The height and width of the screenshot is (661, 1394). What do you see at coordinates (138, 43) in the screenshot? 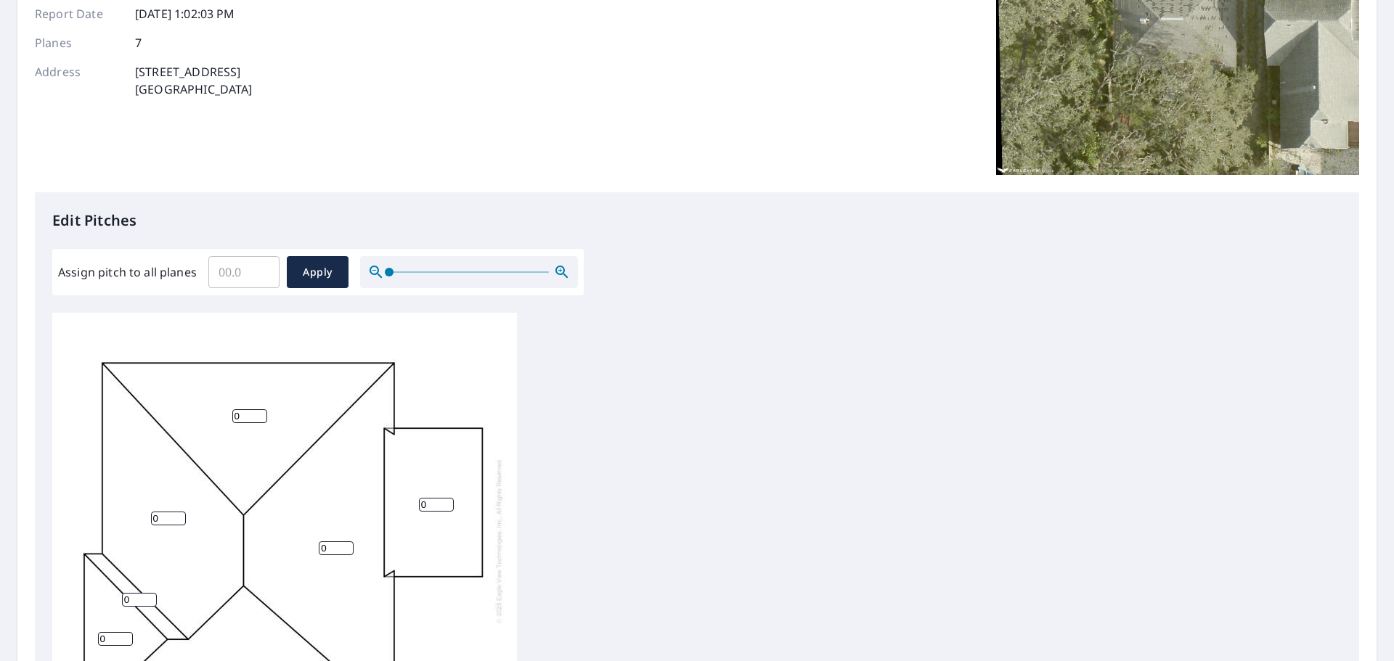
I see `p: 7` at bounding box center [138, 43].